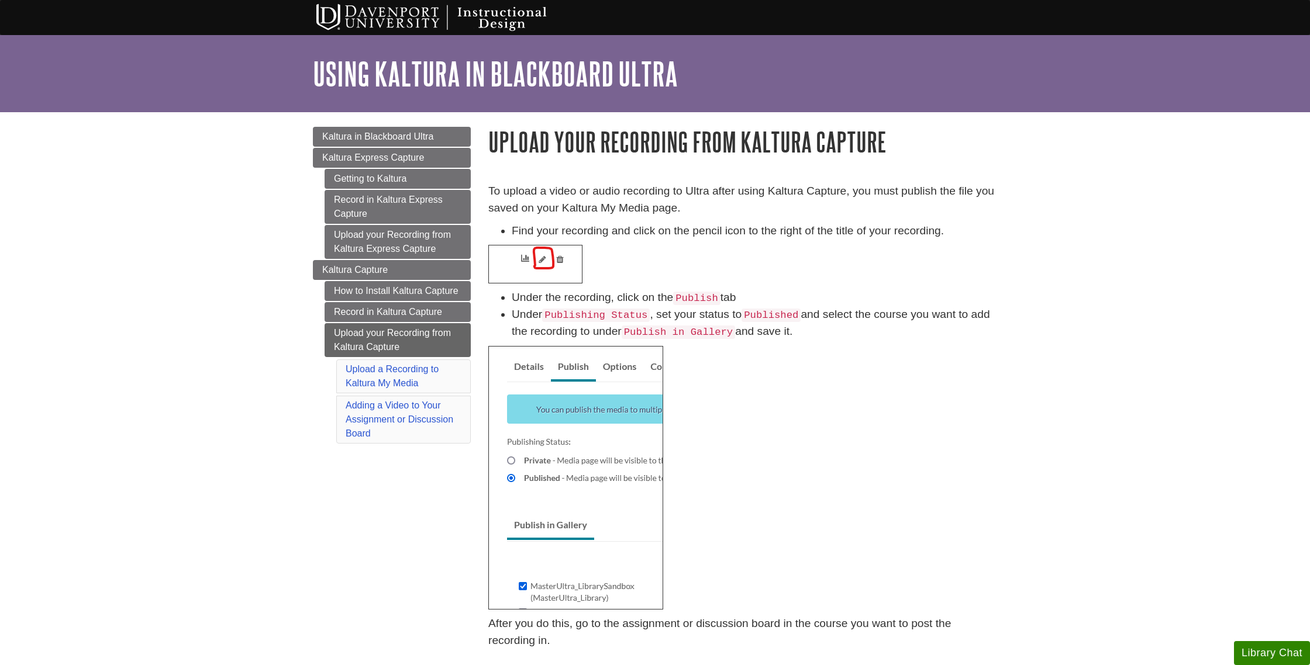 The image size is (1310, 665). I want to click on li: Under the recording, click on the tab, so click(754, 298).